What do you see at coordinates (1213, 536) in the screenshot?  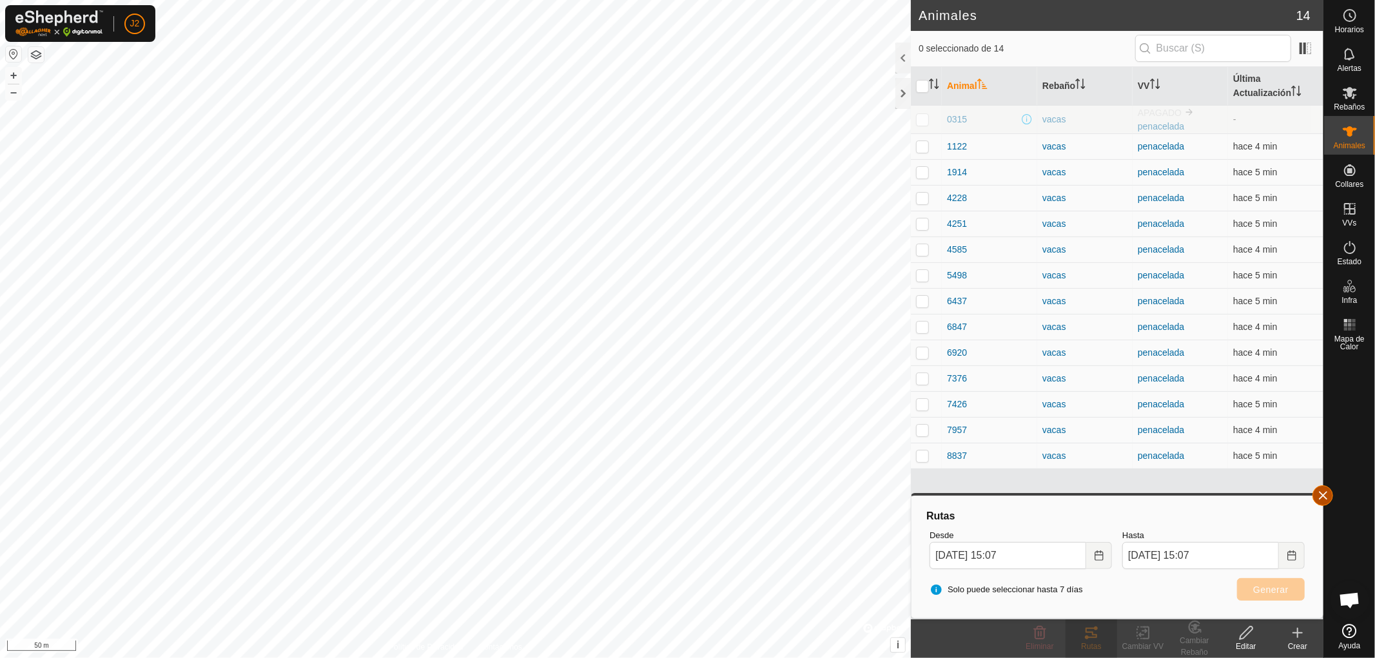 I see `label: Hasta` at bounding box center [1213, 536].